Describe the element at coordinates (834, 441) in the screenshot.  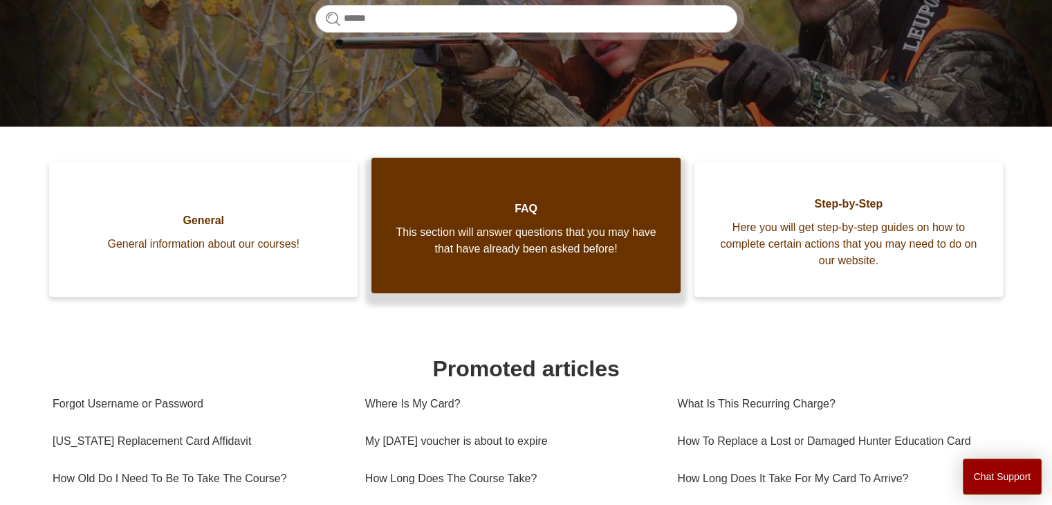
I see `a: How To Replace a Lost or Damaged Hunter Education Card` at that location.